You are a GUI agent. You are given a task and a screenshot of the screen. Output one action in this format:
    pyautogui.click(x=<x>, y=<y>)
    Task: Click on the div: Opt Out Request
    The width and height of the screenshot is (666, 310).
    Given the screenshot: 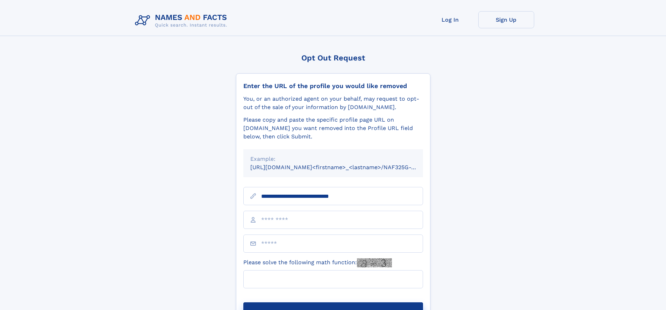 What is the action you would take?
    pyautogui.click(x=333, y=58)
    